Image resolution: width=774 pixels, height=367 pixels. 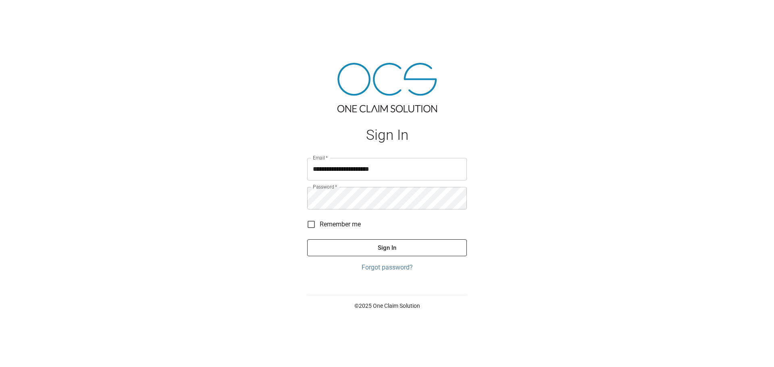 I want to click on label: Email, so click(x=320, y=158).